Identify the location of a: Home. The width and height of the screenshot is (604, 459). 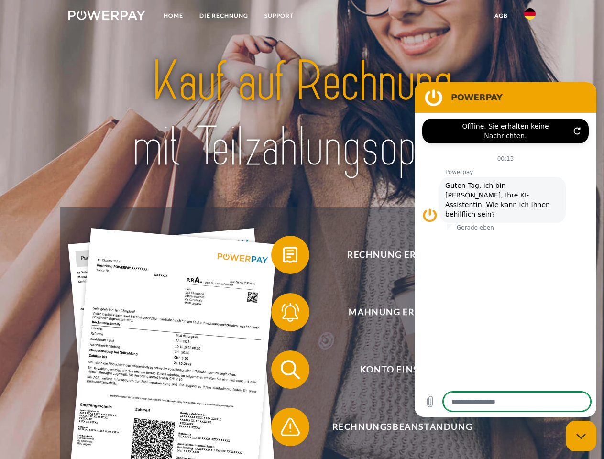
(173, 16).